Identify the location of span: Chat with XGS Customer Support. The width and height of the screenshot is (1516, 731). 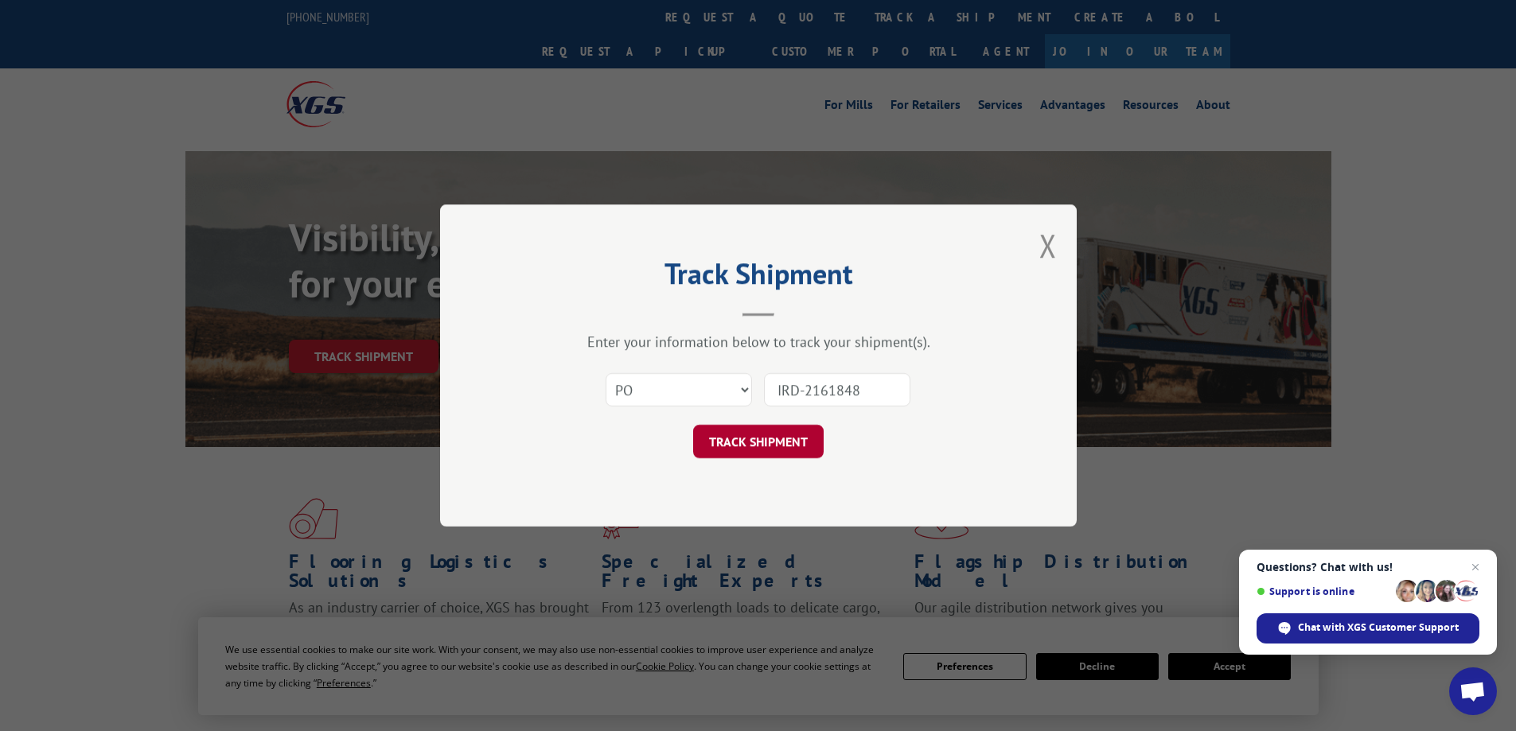
(1378, 628).